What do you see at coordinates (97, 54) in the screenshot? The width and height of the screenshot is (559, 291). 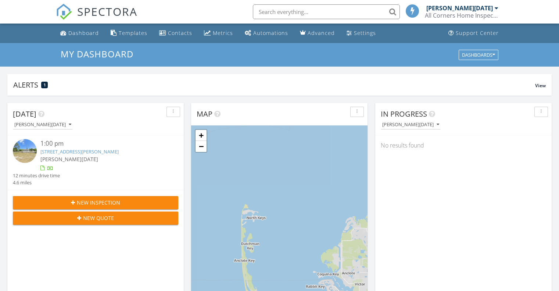 I see `span: My Dashboard` at bounding box center [97, 54].